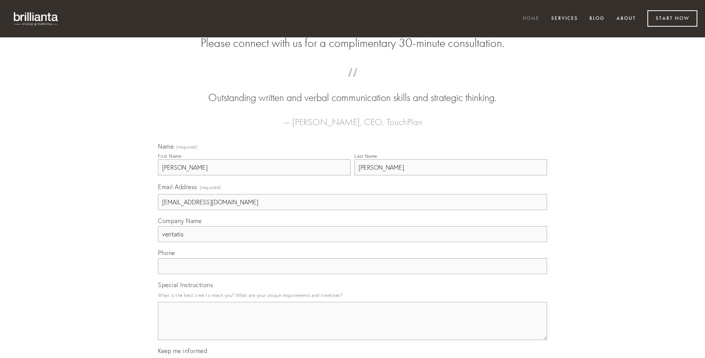  I want to click on span: Email Address, so click(177, 187).